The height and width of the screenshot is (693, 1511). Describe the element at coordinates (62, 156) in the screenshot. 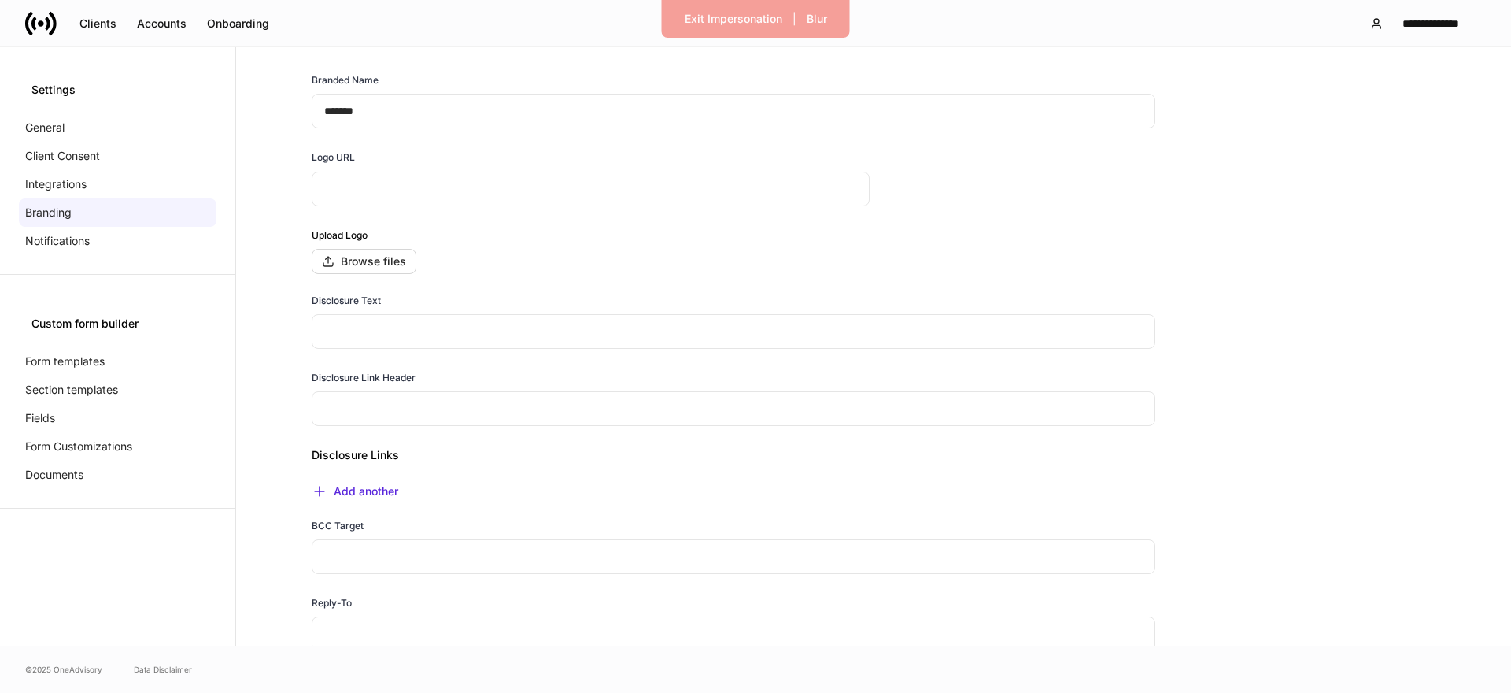

I see `p: Client Consent` at that location.